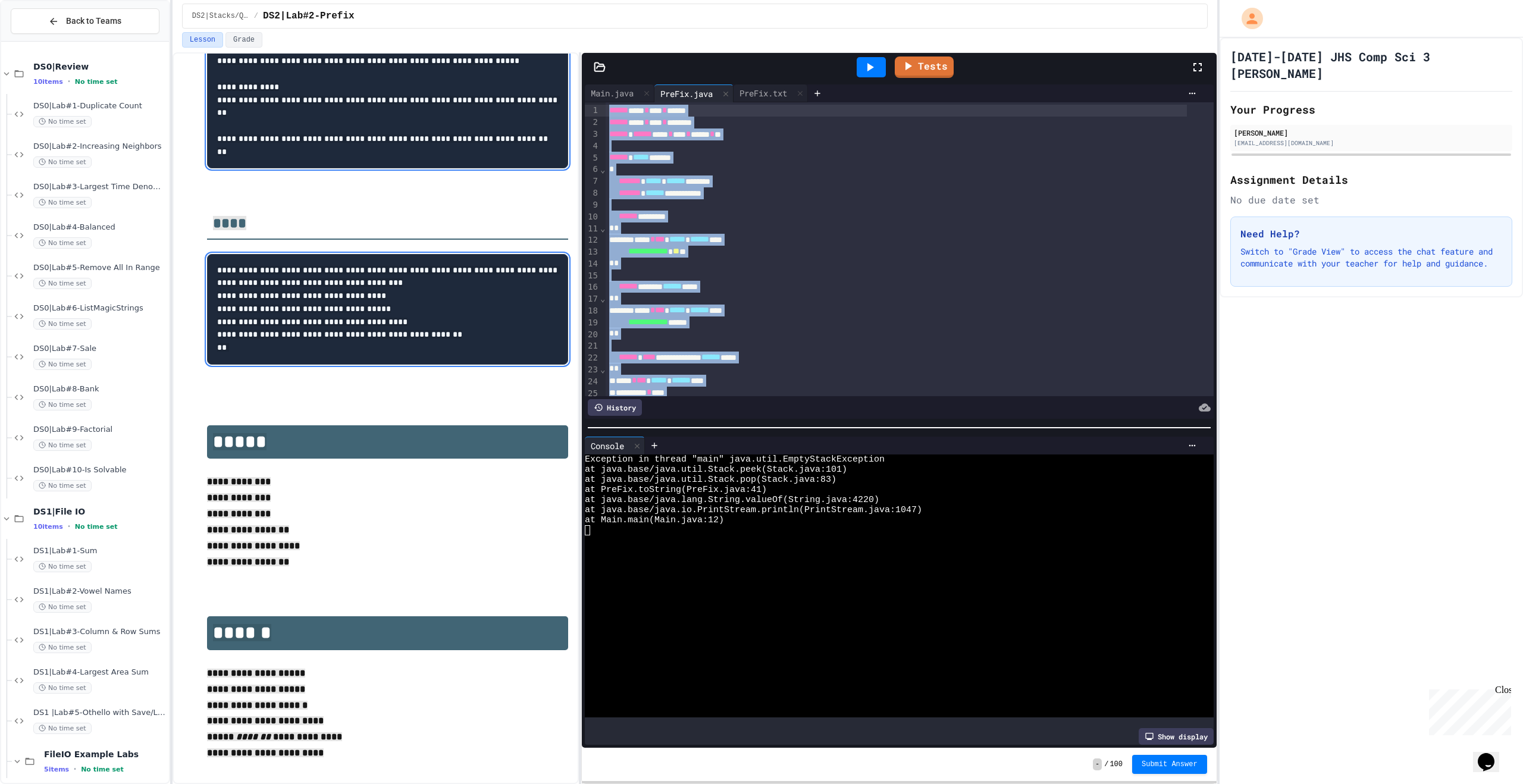 The height and width of the screenshot is (784, 1523). Describe the element at coordinates (592, 323) in the screenshot. I see `div: 19` at that location.